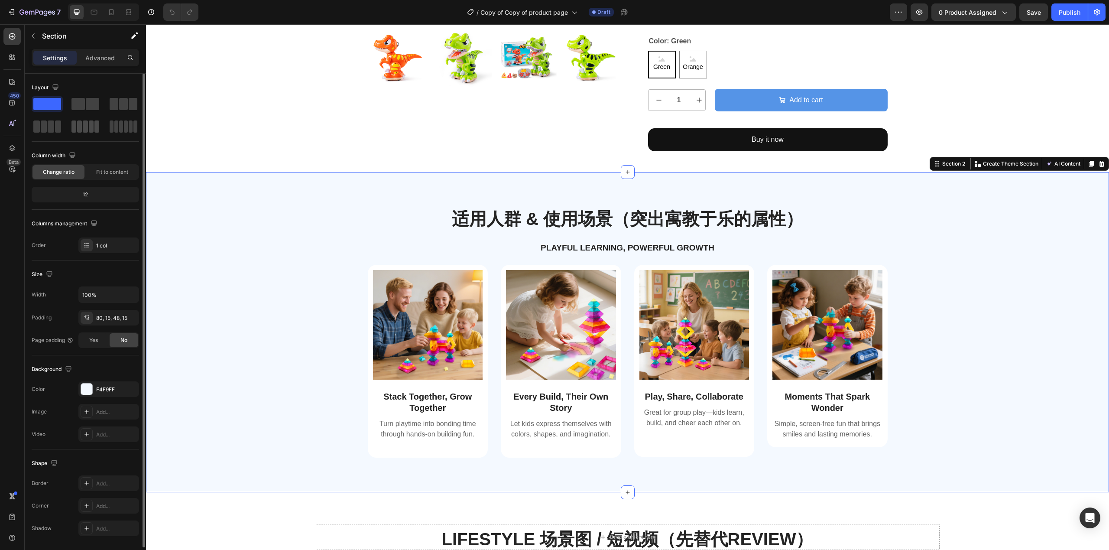 The image size is (1109, 550). Describe the element at coordinates (55, 58) in the screenshot. I see `p: Settings` at that location.